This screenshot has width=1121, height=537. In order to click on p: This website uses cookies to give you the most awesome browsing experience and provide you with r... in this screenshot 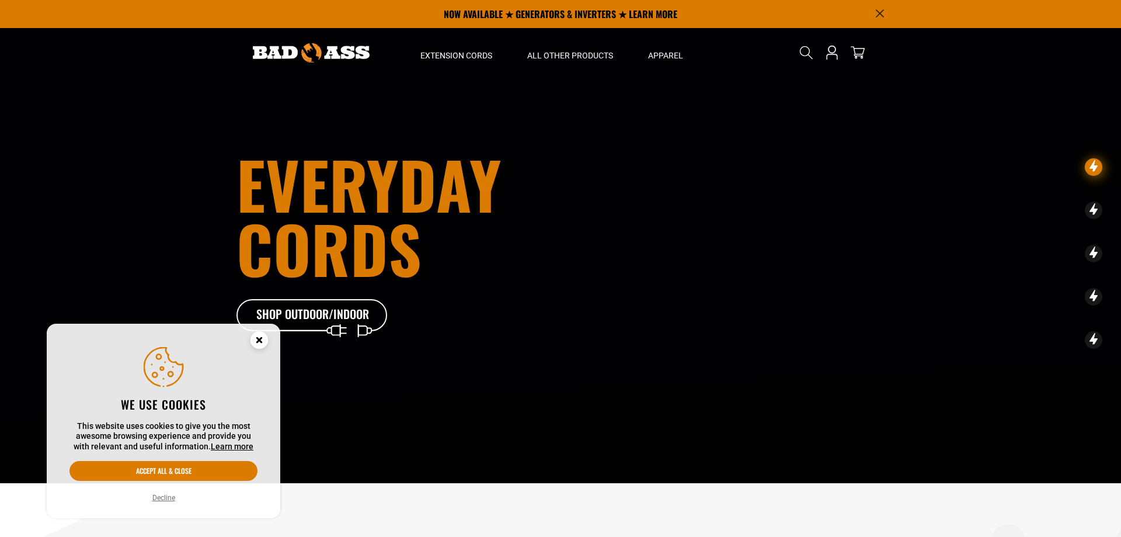, I will do `click(163, 436)`.